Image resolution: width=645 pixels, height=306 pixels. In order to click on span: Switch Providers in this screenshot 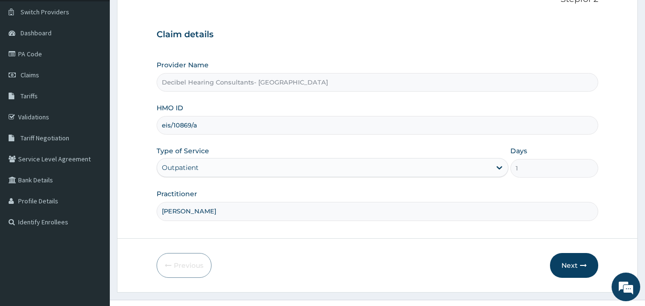, I will do `click(45, 12)`.